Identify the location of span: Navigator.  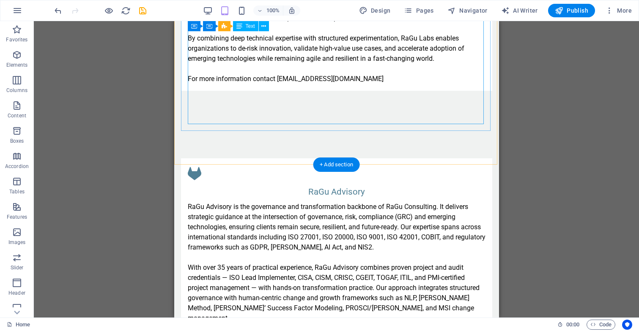
(467, 11).